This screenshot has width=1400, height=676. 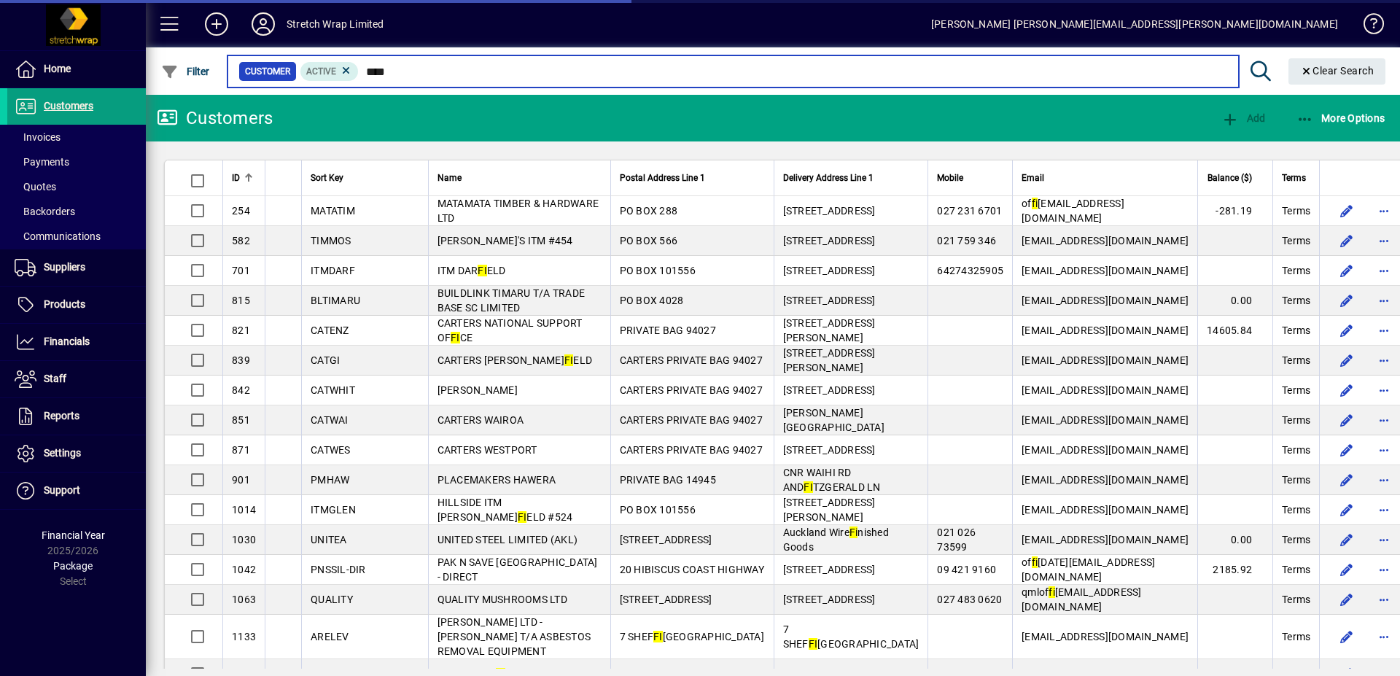 What do you see at coordinates (480, 420) in the screenshot?
I see `span: CARTERS WAIROA` at bounding box center [480, 420].